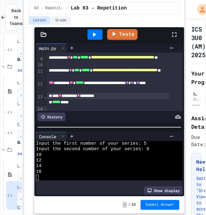 This screenshot has width=206, height=215. What do you see at coordinates (19, 59) in the screenshot?
I see `span: 02 - Conditional Statements (if)` at bounding box center [19, 59].